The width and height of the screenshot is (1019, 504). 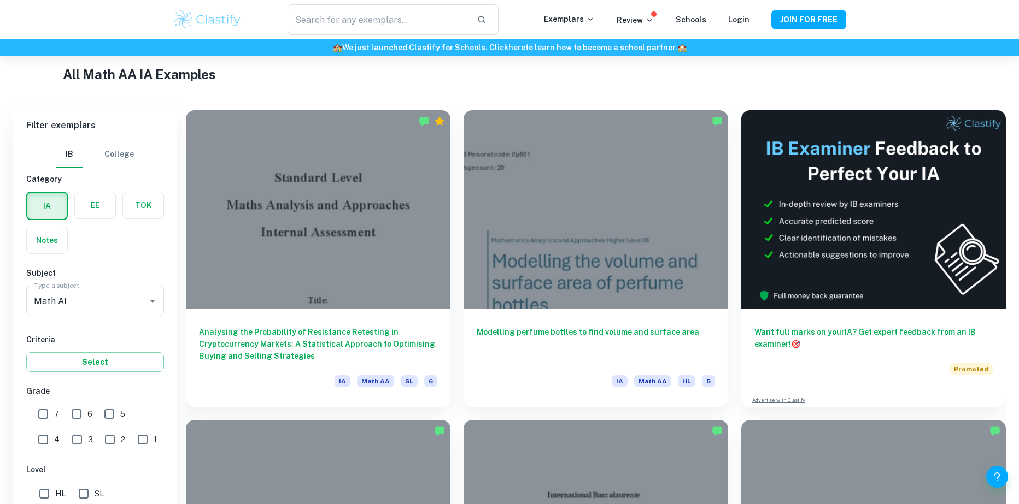 I want to click on a: here, so click(x=516, y=48).